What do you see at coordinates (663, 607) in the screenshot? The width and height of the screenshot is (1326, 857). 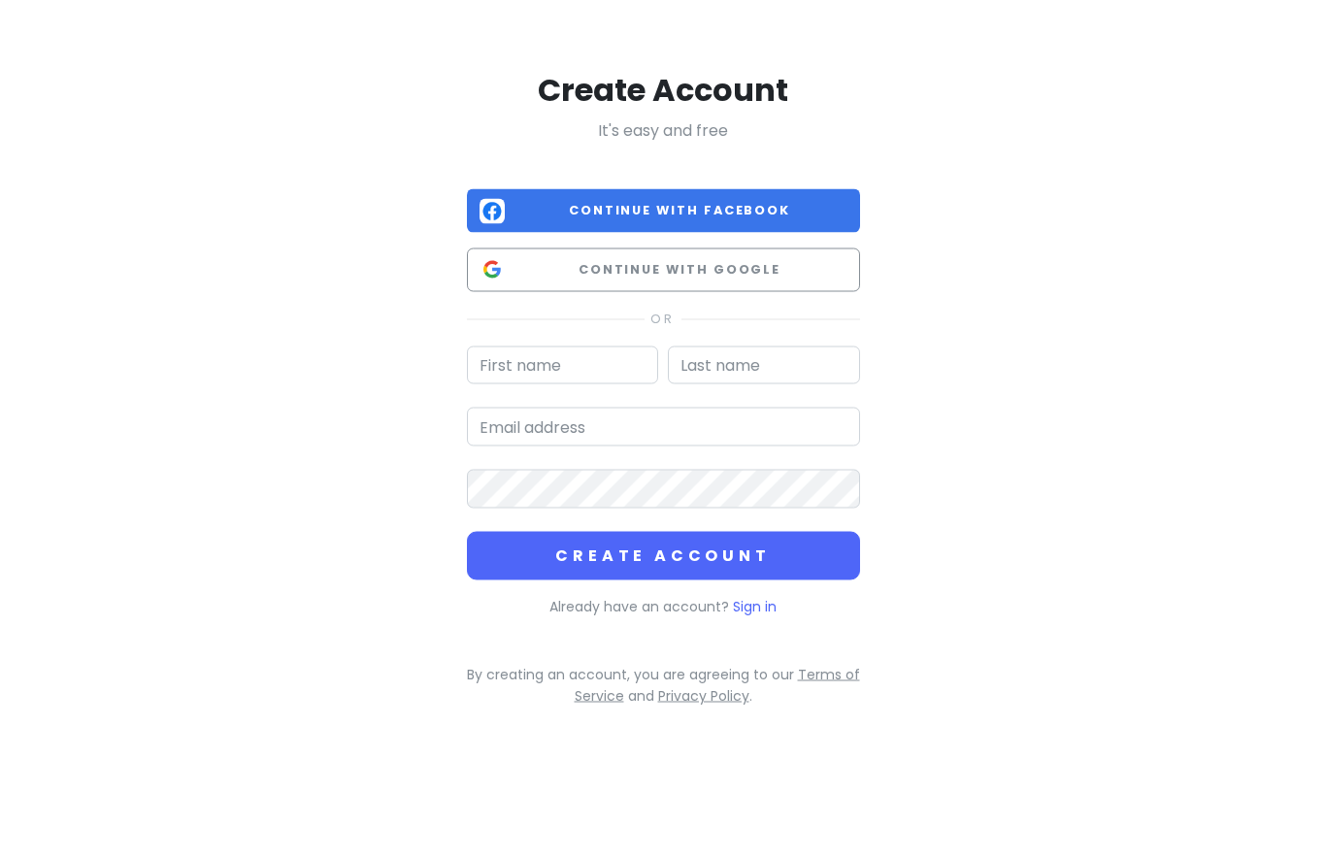 I see `p: Already have an account?` at bounding box center [663, 607].